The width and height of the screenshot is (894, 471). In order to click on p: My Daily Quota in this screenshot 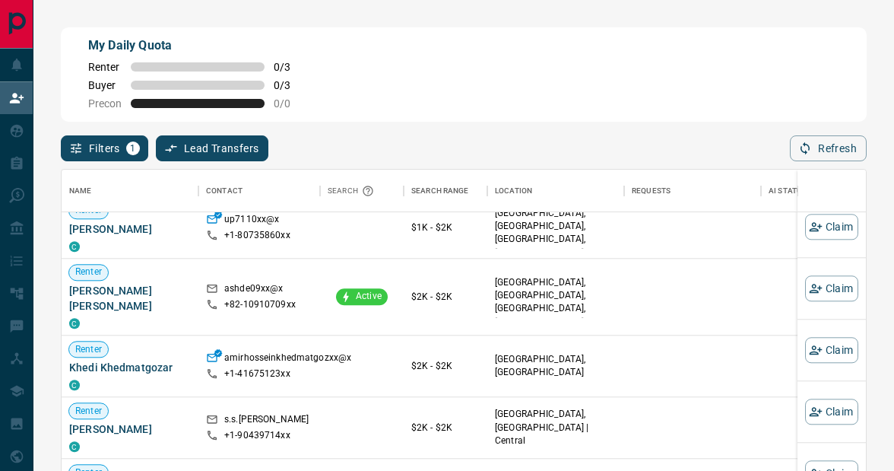, I will do `click(198, 46)`.